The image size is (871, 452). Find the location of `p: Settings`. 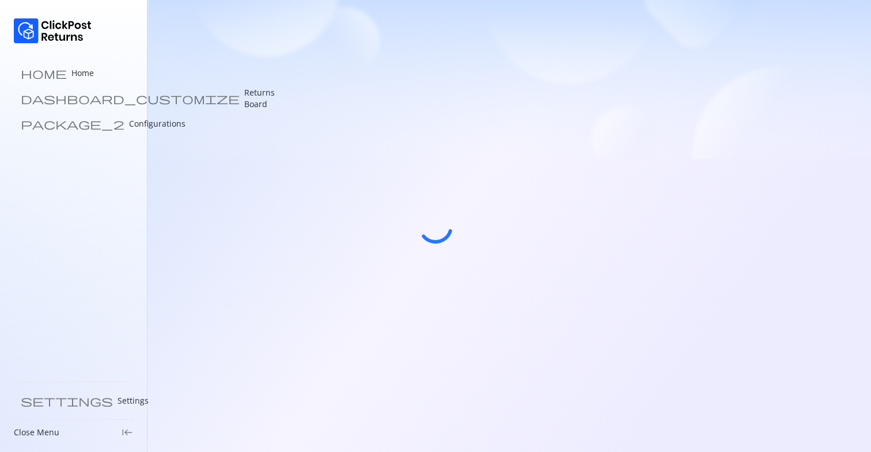

p: Settings is located at coordinates (133, 401).